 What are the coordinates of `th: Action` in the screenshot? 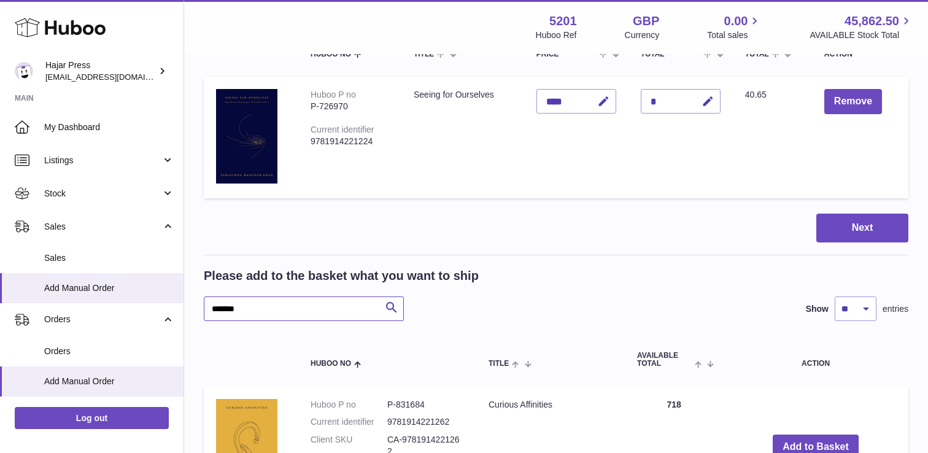 It's located at (815, 360).